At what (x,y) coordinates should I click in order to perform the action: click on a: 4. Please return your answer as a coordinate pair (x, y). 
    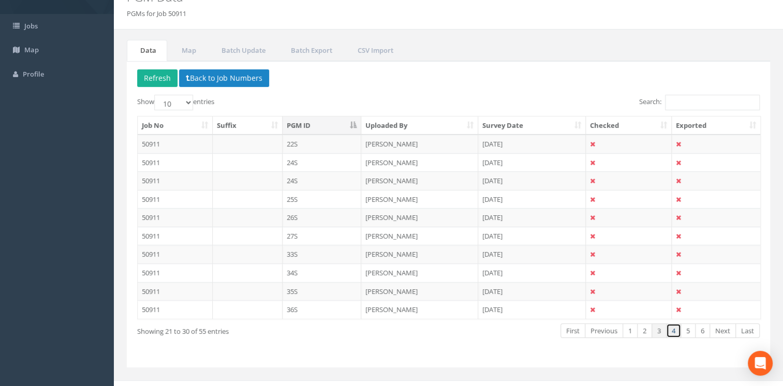
    Looking at the image, I should click on (673, 331).